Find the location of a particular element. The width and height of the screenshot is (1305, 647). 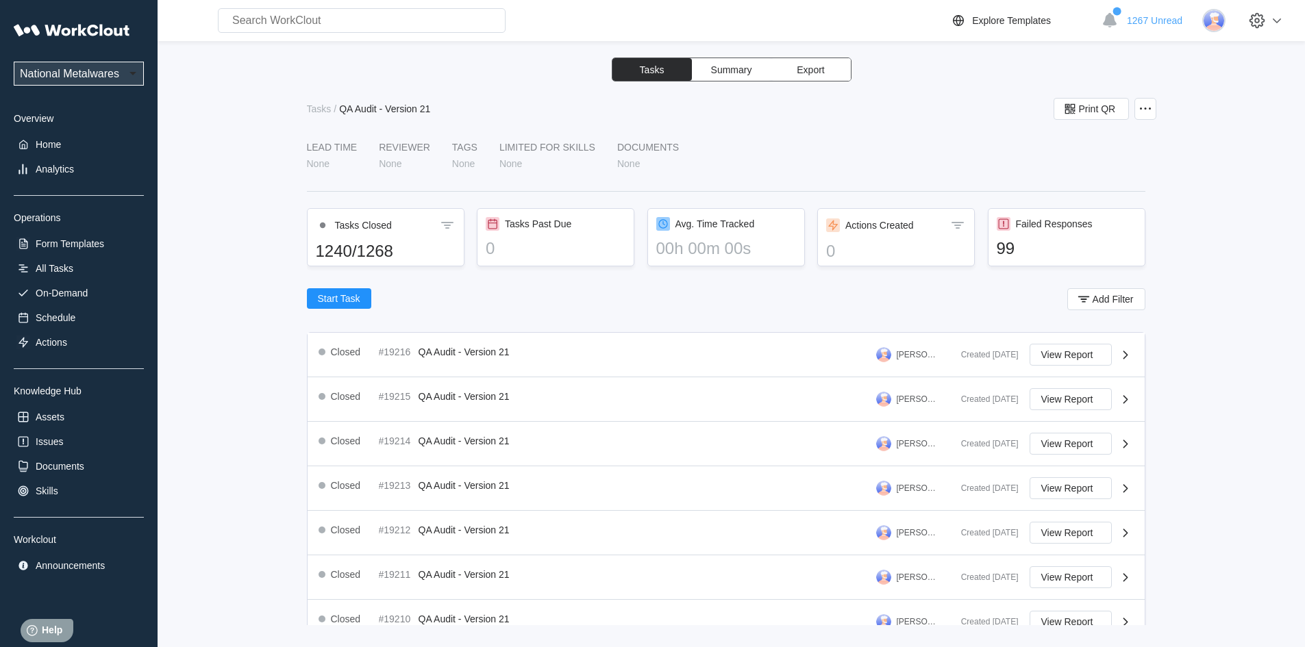

a: Home is located at coordinates (79, 145).